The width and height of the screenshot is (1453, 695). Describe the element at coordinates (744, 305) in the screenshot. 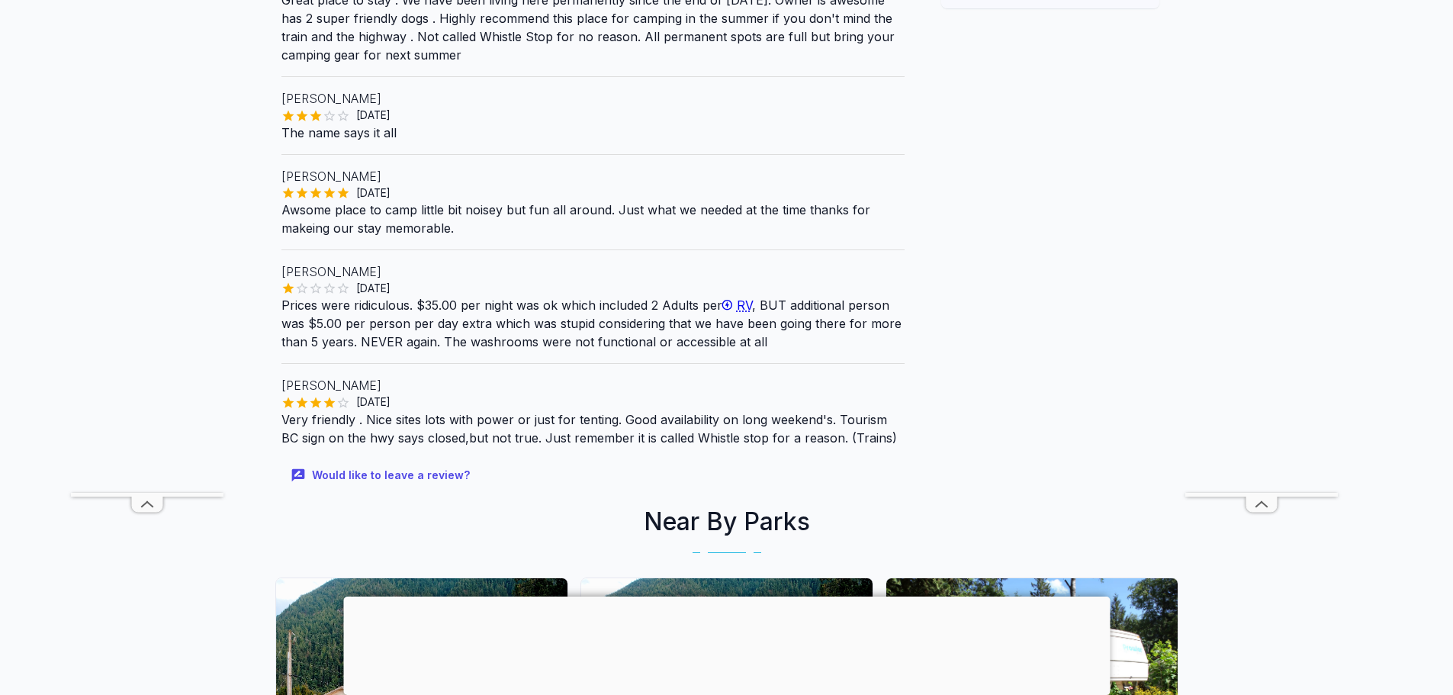

I see `span: RV` at that location.